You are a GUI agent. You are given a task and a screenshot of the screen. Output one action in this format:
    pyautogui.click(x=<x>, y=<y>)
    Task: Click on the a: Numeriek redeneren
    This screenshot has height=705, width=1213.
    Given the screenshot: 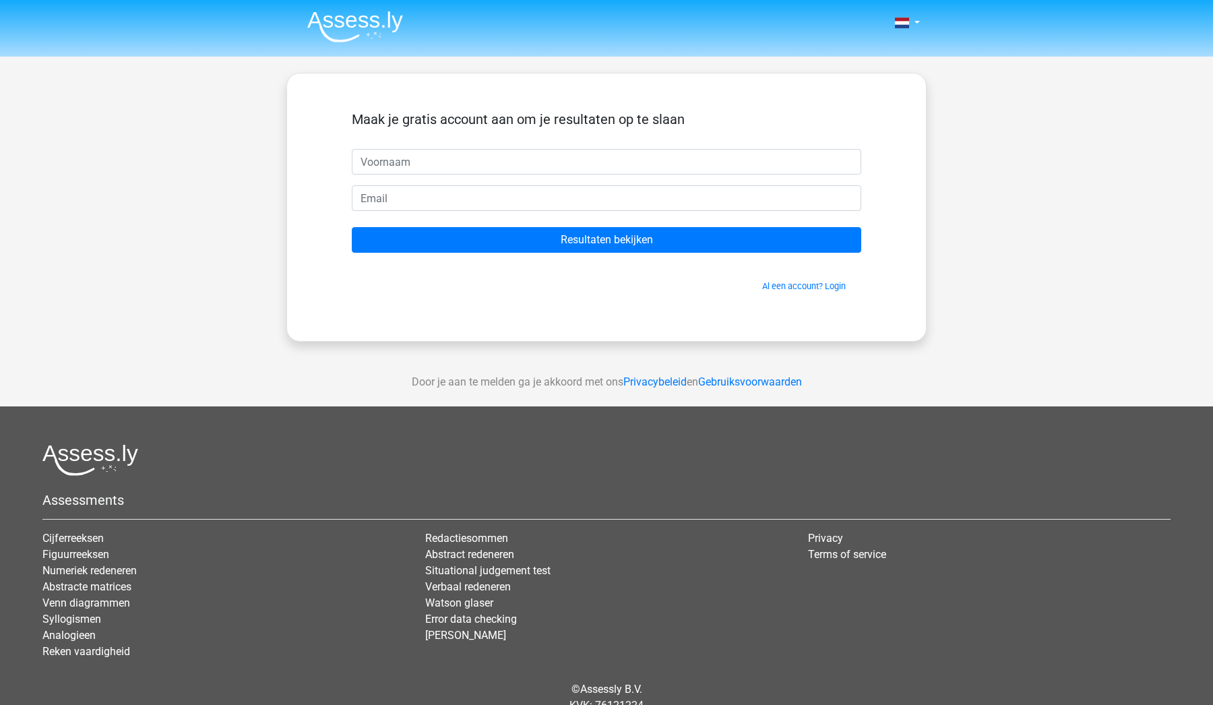 What is the action you would take?
    pyautogui.click(x=90, y=570)
    